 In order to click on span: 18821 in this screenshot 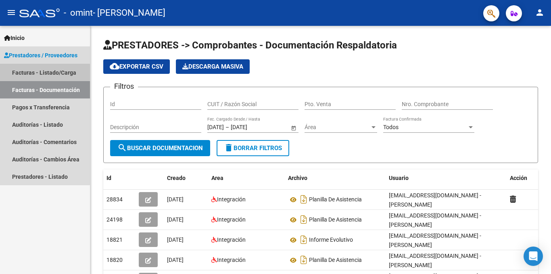, I will do `click(115, 240)`.